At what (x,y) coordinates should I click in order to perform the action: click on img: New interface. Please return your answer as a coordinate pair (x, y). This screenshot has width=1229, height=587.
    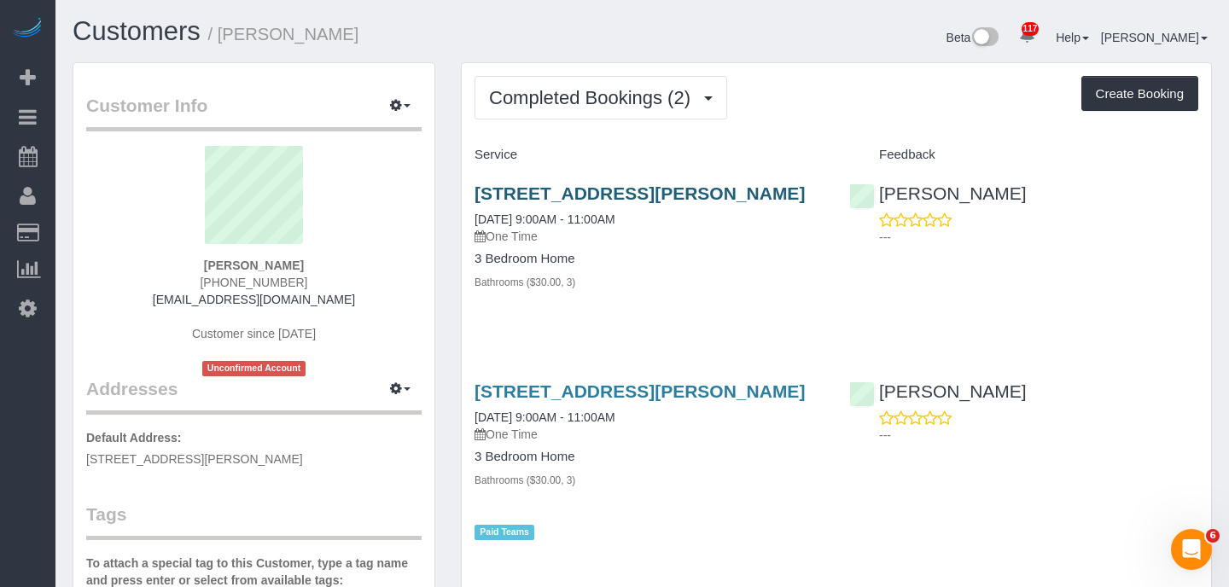
    Looking at the image, I should click on (984, 38).